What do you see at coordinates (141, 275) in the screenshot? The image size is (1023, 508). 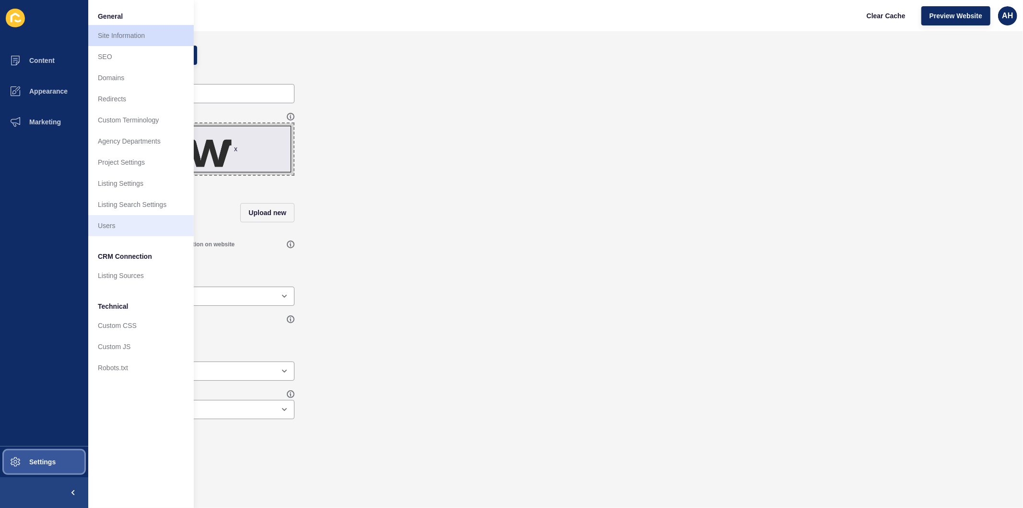 I see `a: Listing Sources` at bounding box center [141, 275].